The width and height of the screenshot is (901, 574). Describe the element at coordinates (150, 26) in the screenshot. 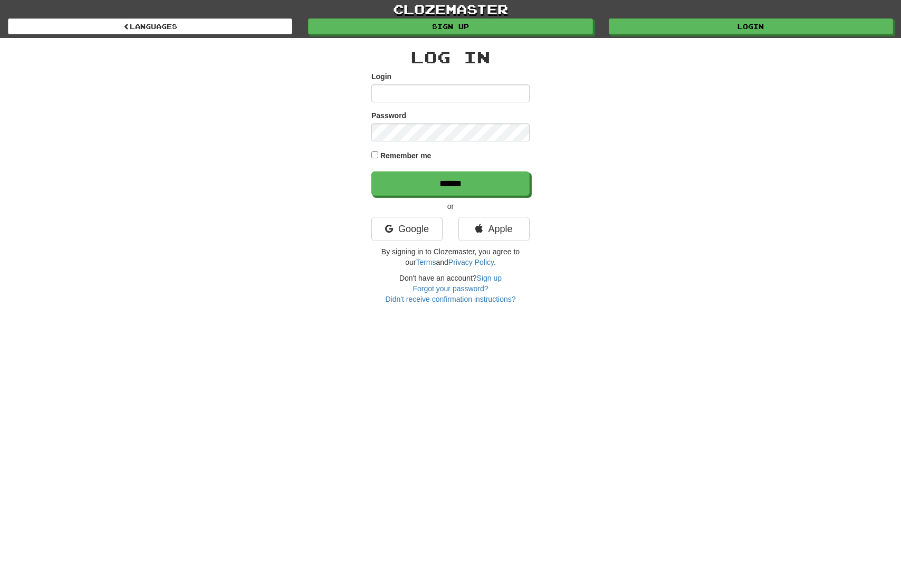

I see `a: Languages` at that location.